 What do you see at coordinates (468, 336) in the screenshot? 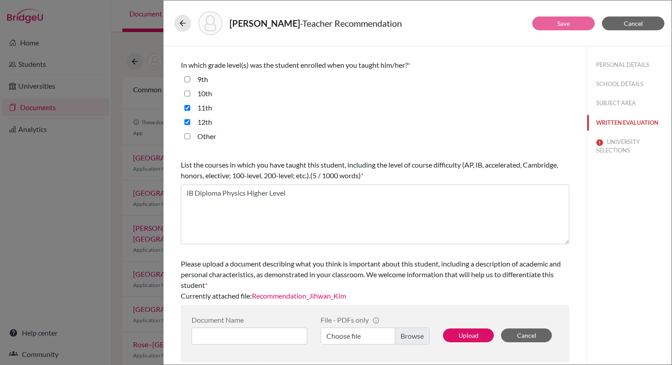
I see `button: Upload` at bounding box center [468, 336].